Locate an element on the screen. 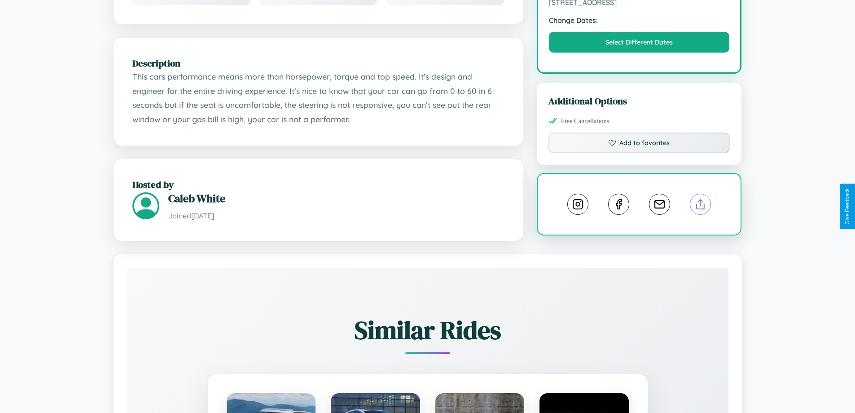 The width and height of the screenshot is (855, 413). div: Give Feedback is located at coordinates (848, 206).